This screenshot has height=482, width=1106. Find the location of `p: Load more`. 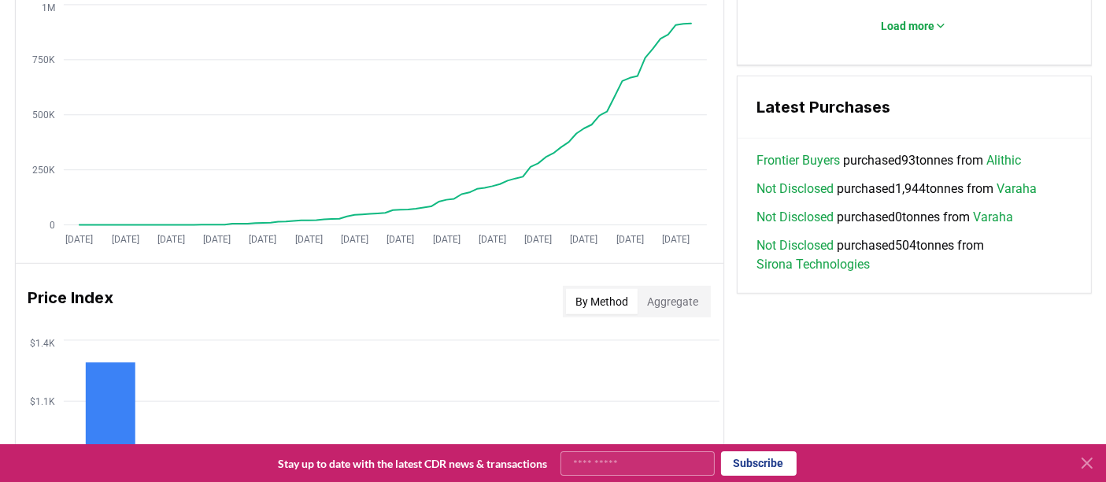

p: Load more is located at coordinates (908, 26).